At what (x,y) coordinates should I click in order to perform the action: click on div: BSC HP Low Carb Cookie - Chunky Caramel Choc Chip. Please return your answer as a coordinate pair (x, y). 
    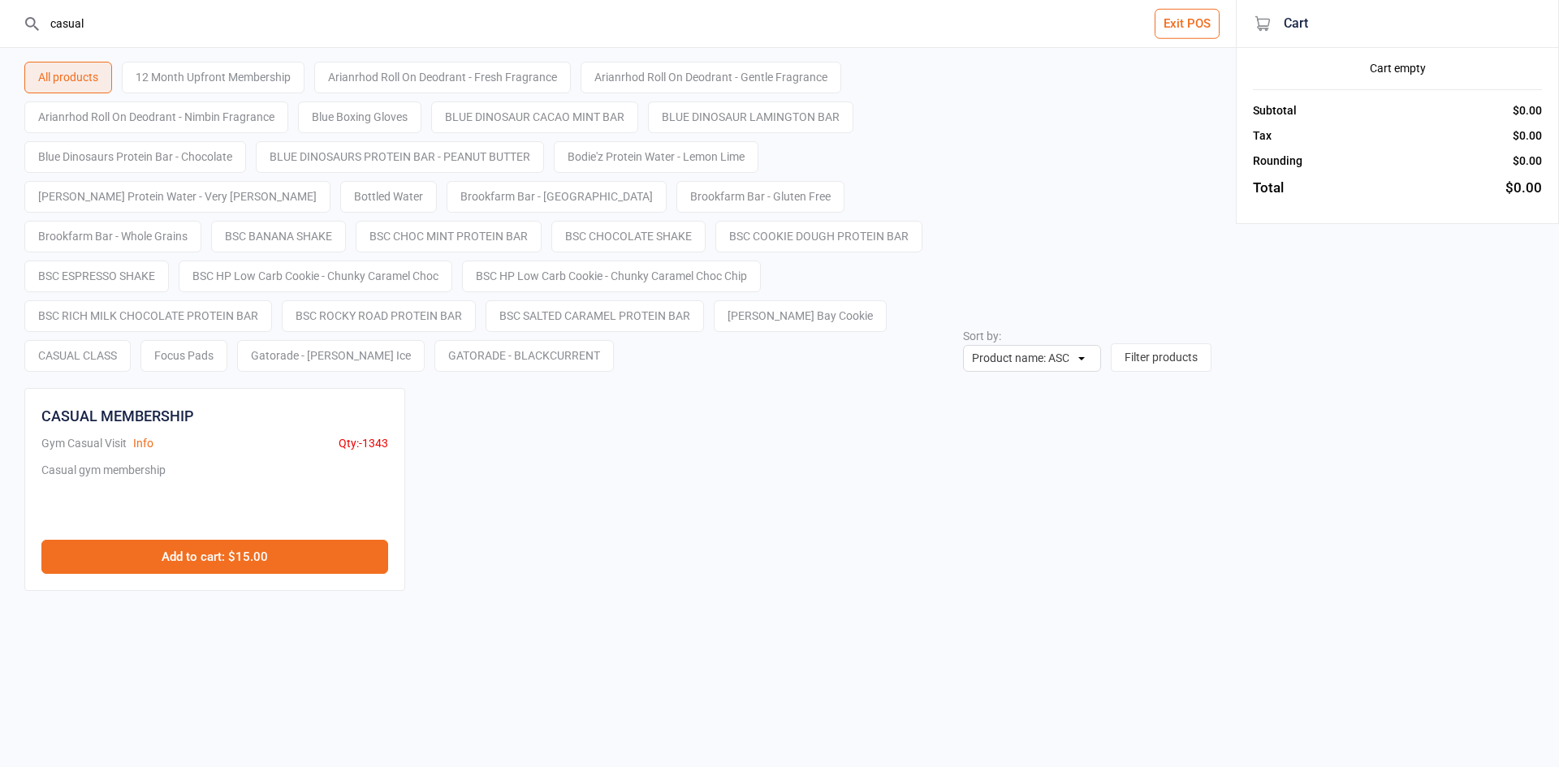
    Looking at the image, I should click on (611, 276).